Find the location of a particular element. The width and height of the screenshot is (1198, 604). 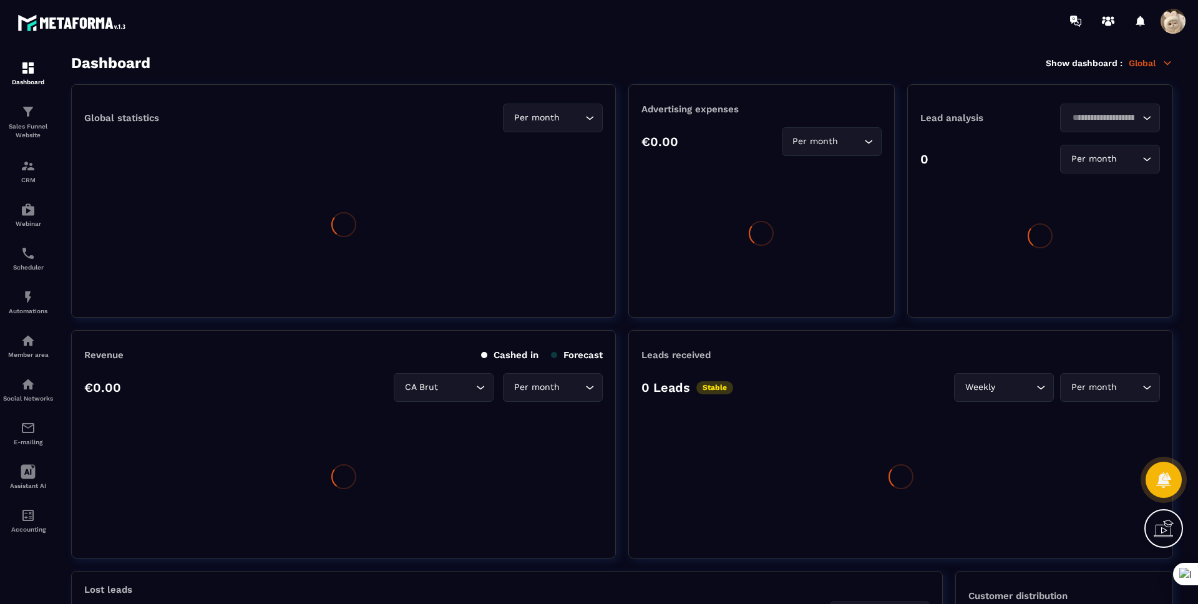

a: social-networksocial-networkSocial Networks is located at coordinates (28, 389).